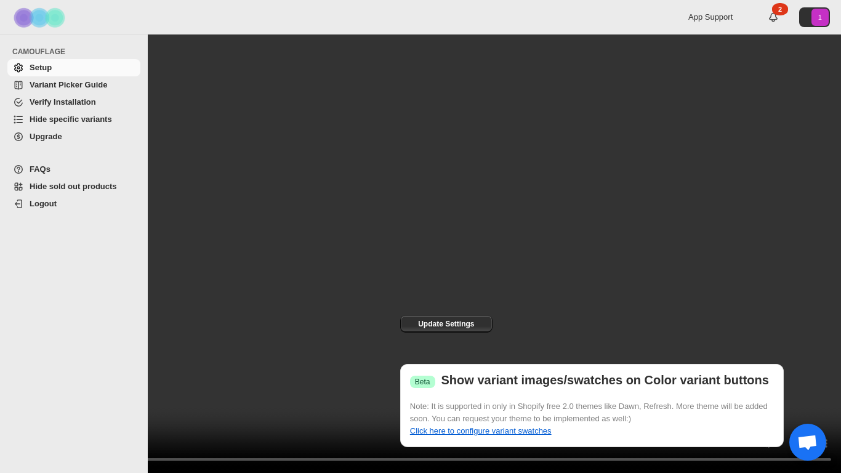 The image size is (841, 473). I want to click on span: CAMOUFLAGE, so click(77, 52).